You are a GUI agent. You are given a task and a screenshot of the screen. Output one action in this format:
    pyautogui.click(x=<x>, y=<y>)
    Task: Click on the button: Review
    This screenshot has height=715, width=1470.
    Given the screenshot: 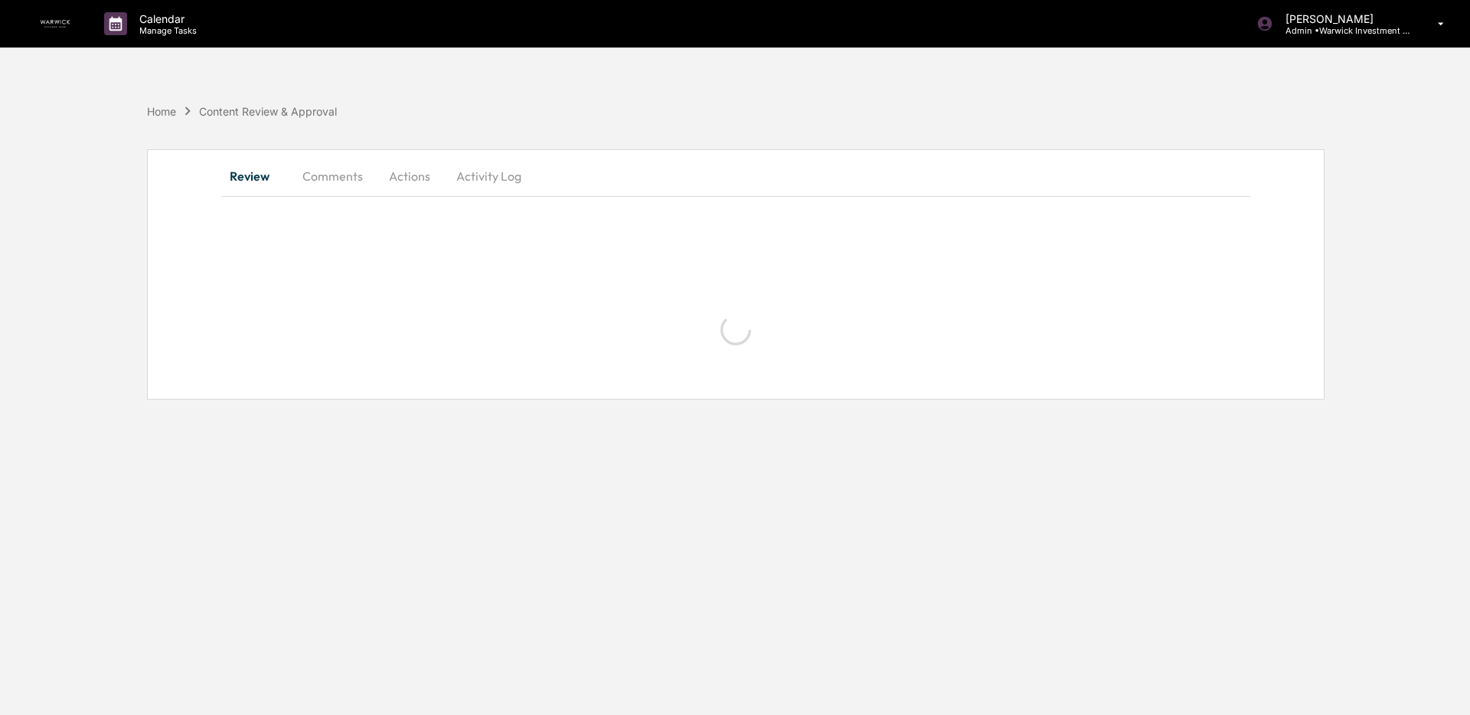 What is the action you would take?
    pyautogui.click(x=256, y=176)
    